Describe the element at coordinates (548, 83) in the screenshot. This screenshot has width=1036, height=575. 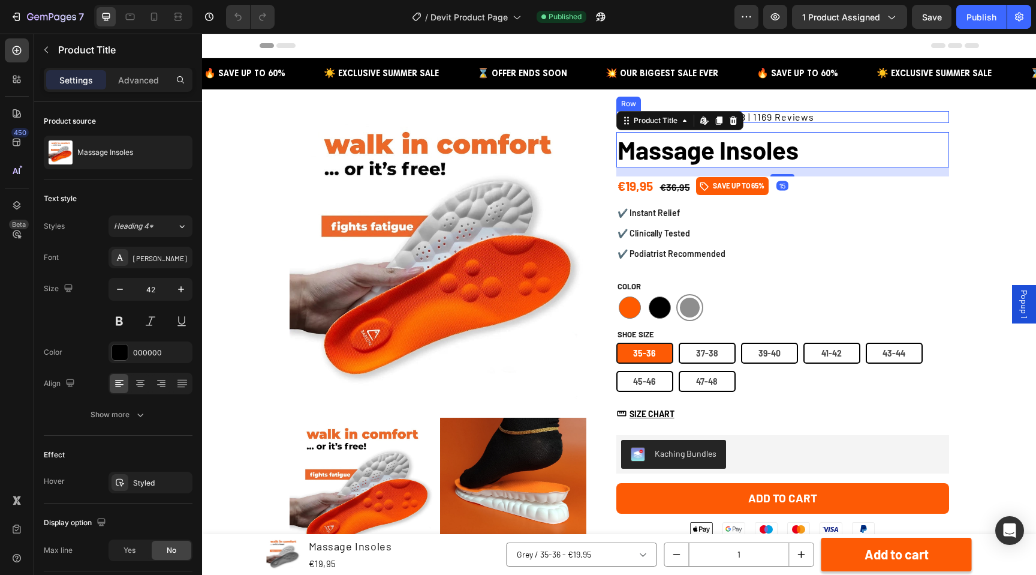
I see `p: Excellent 4.8 | 1169 Reviews` at that location.